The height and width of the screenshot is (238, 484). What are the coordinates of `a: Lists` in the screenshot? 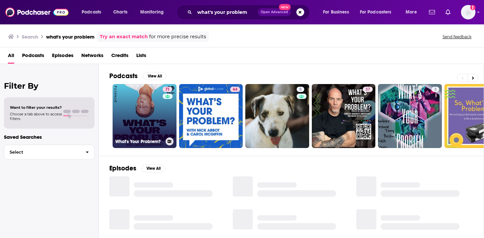 It's located at (141, 57).